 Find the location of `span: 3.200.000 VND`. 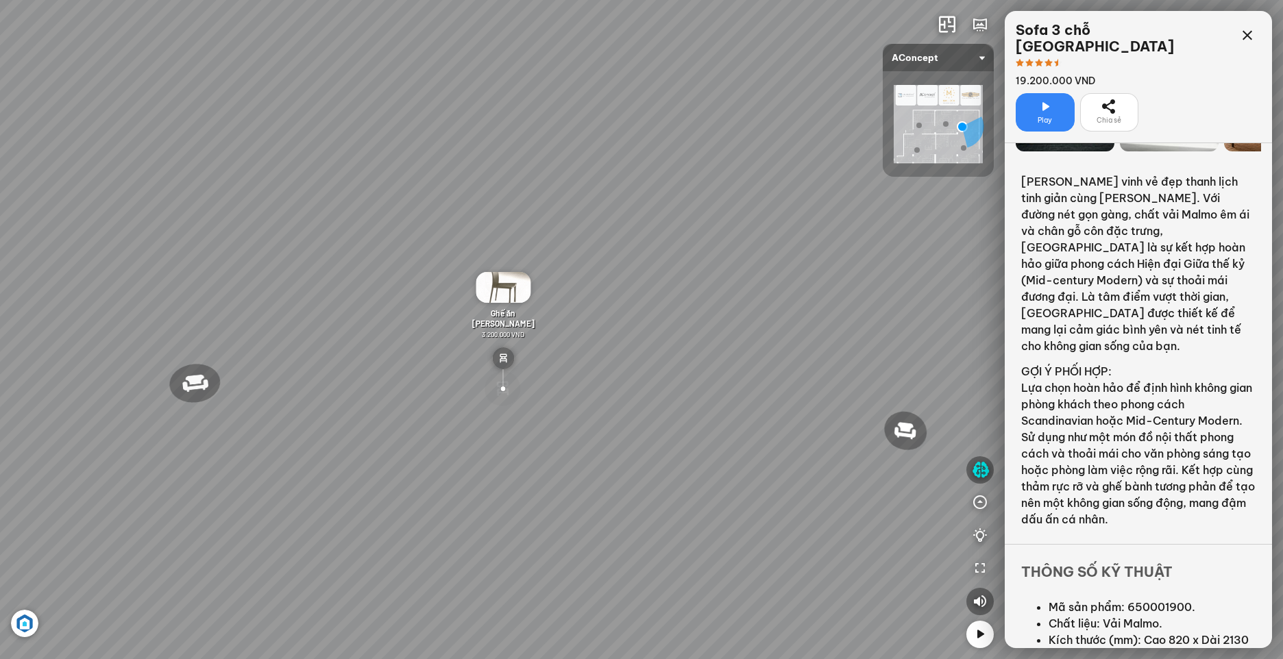

span: 3.200.000 VND is located at coordinates (503, 334).